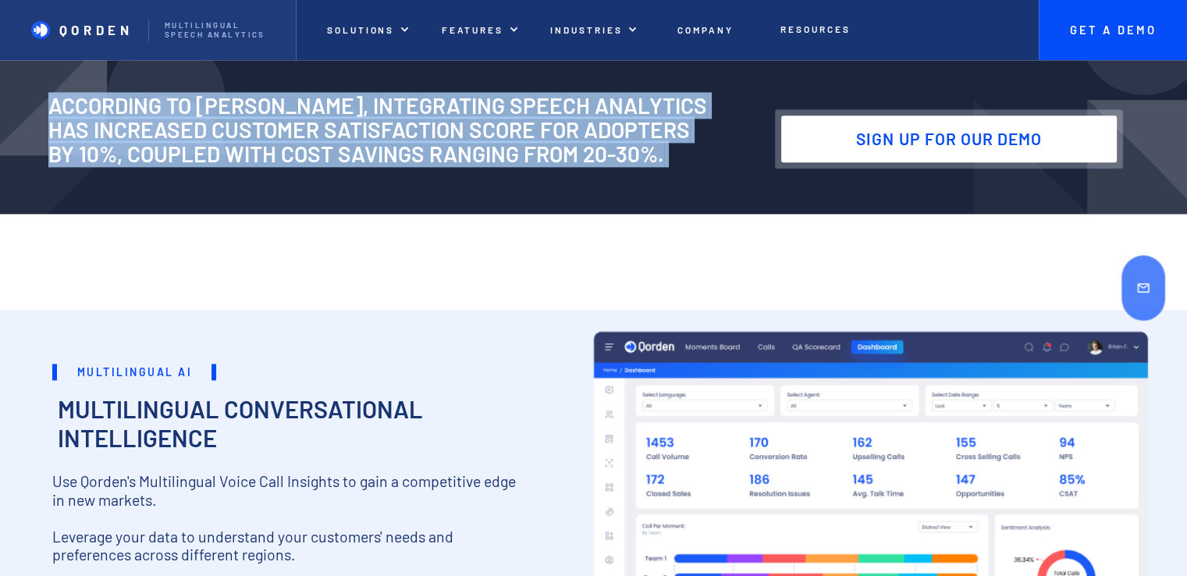 The image size is (1187, 576). I want to click on p: Company, so click(705, 30).